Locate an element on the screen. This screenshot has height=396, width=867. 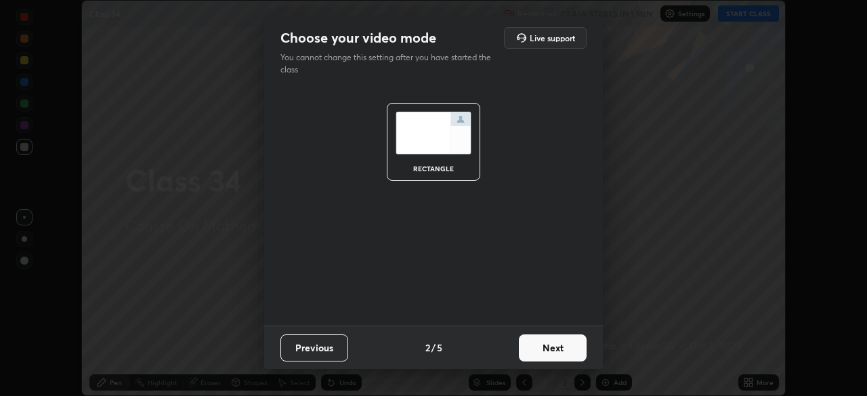
button: Next is located at coordinates (553, 348).